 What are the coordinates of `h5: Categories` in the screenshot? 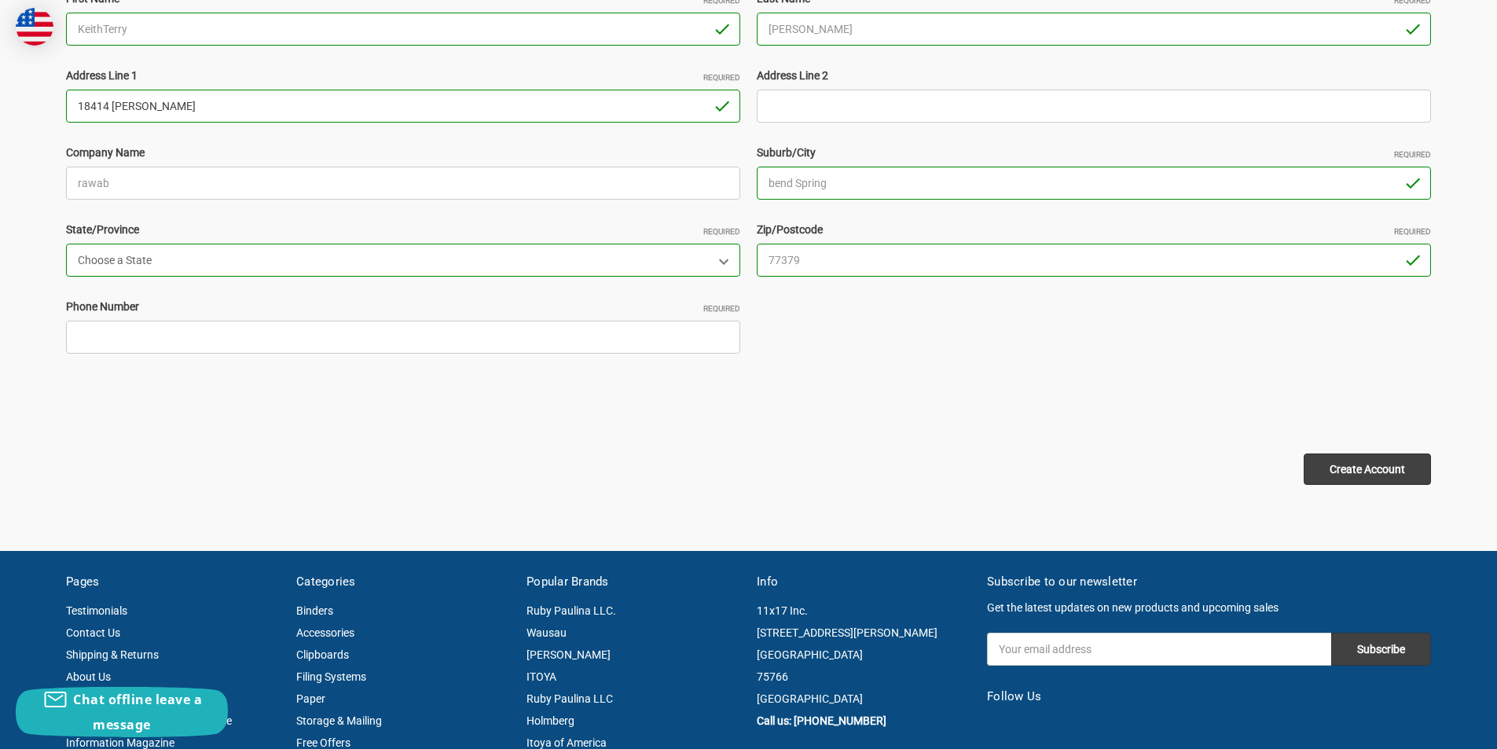 It's located at (403, 581).